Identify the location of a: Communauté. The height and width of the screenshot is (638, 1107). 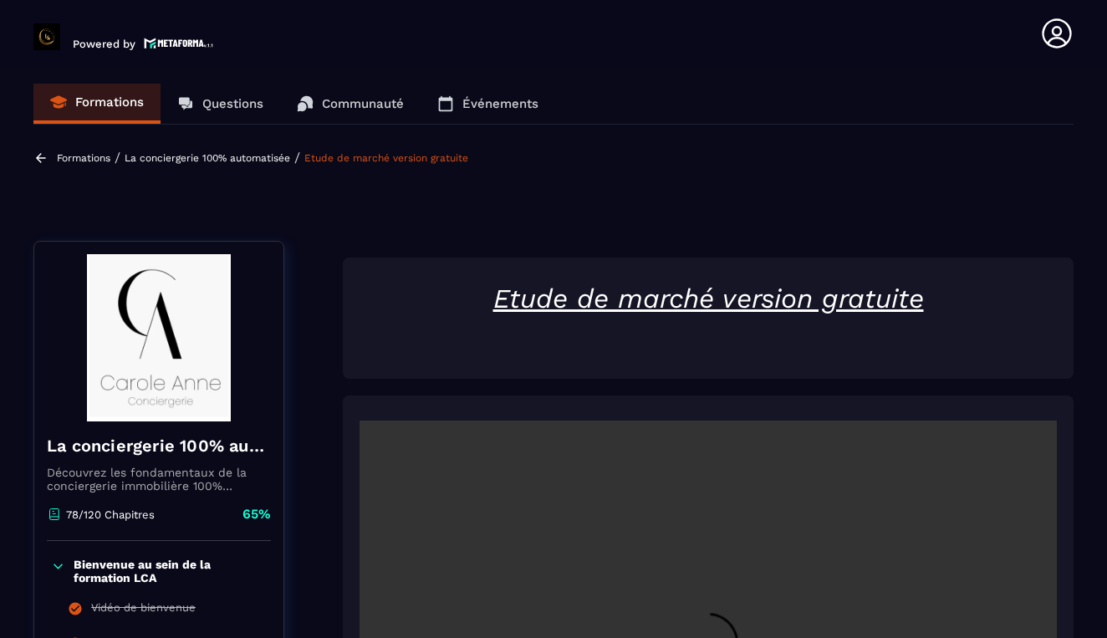
(350, 104).